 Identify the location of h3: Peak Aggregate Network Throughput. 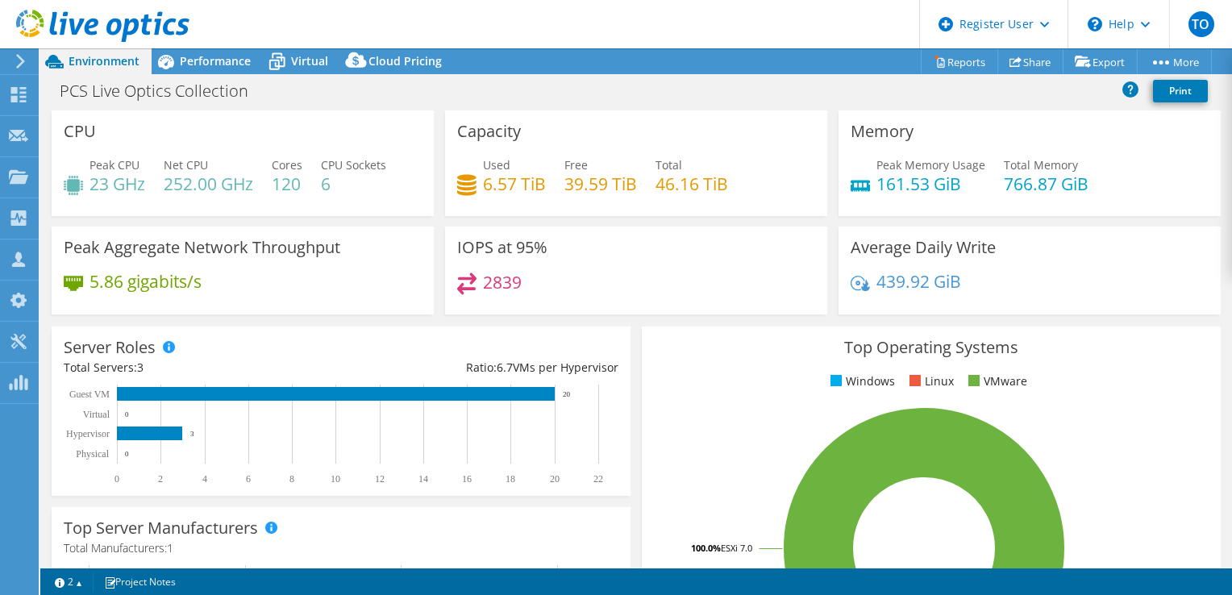
(202, 248).